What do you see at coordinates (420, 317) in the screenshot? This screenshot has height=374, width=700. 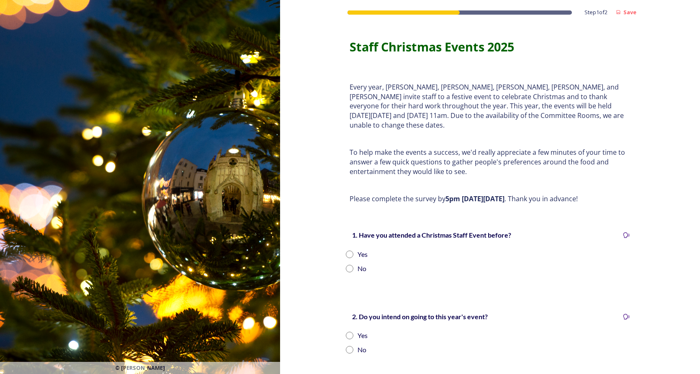 I see `strong: 2. Do you intend on going to this year's event?` at bounding box center [420, 317].